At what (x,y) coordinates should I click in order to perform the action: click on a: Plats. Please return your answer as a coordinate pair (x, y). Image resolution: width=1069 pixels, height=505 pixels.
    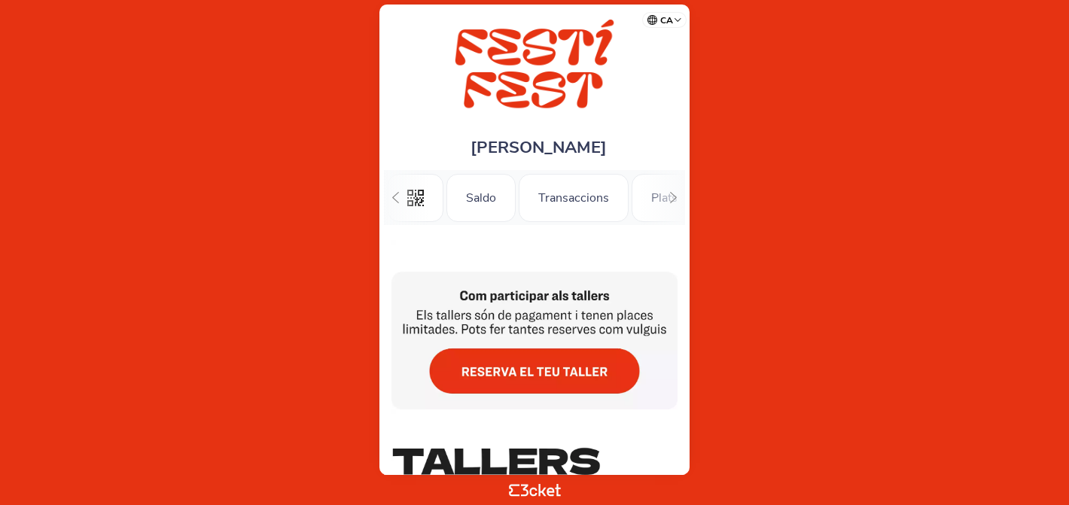
    Looking at the image, I should click on (664, 196).